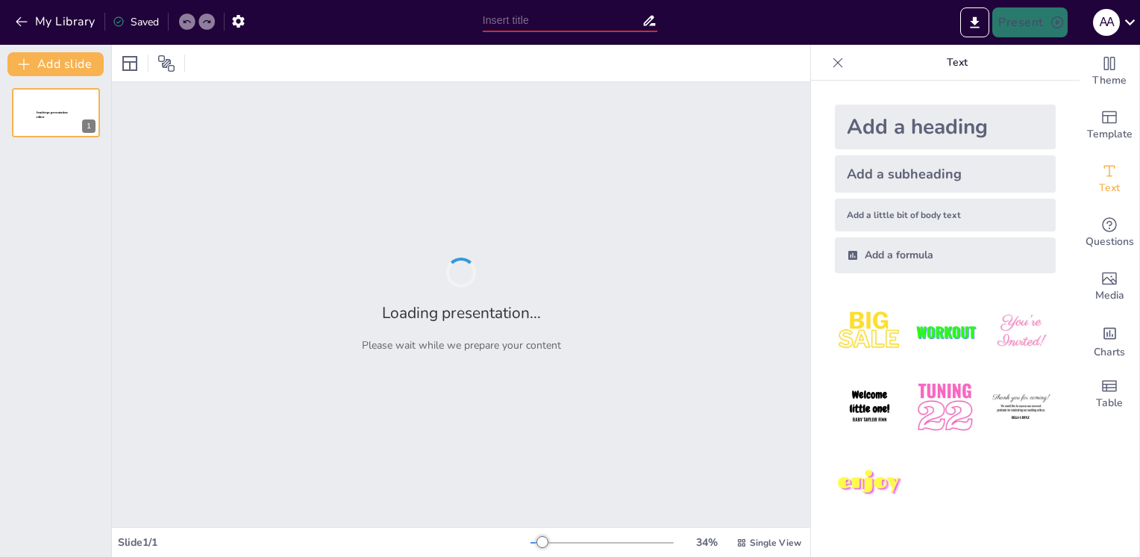 The height and width of the screenshot is (557, 1140). What do you see at coordinates (324, 542) in the screenshot?
I see `div: Slide 1 / 1` at bounding box center [324, 542].